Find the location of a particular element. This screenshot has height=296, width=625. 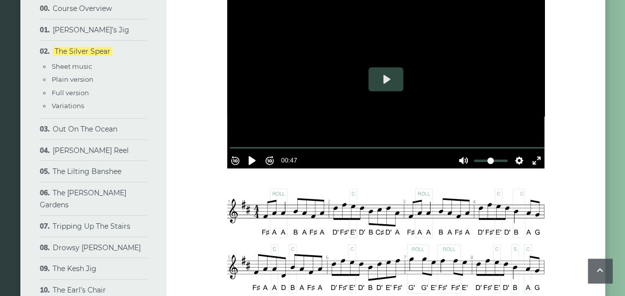

a: The Silver Spear is located at coordinates (83, 51).